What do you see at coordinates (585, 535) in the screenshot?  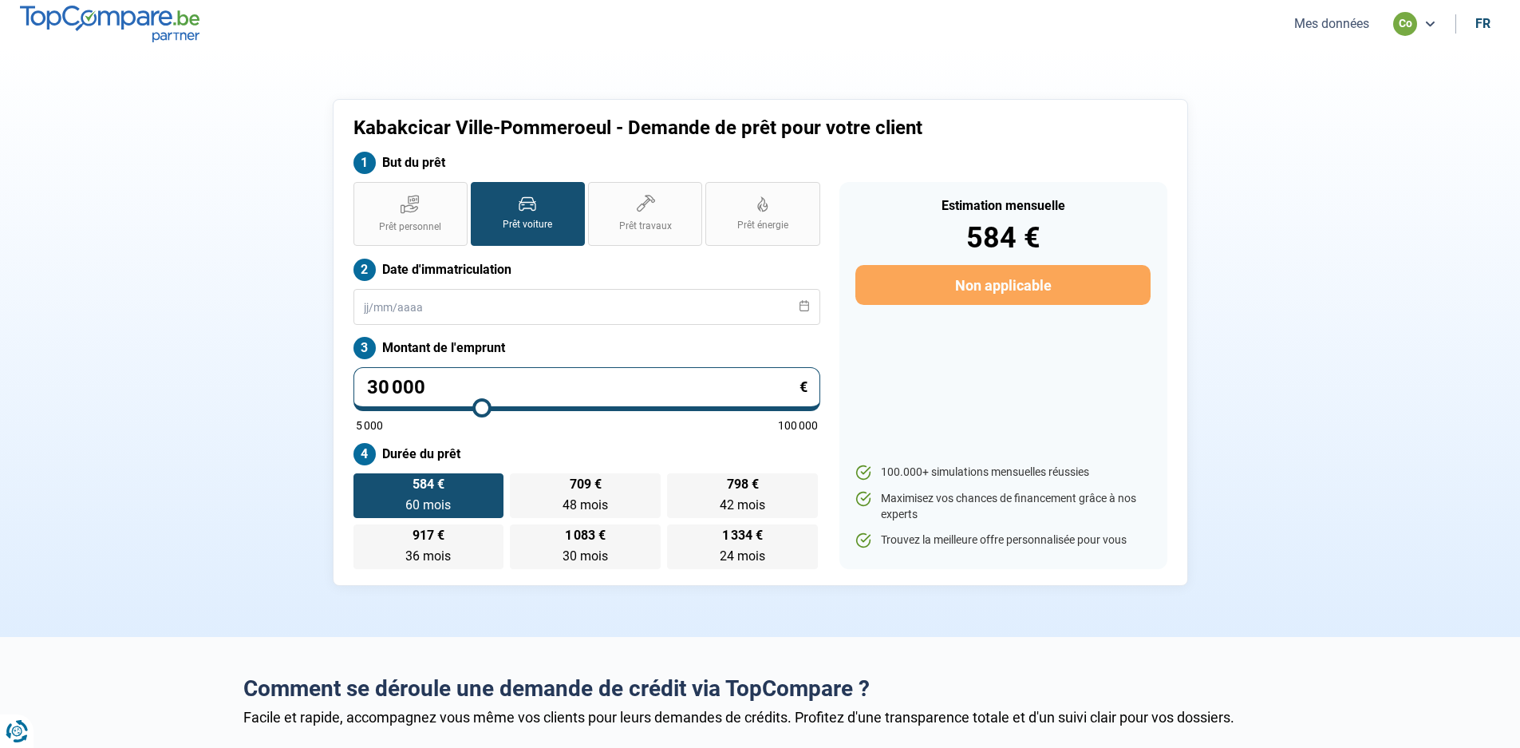 I see `span: 1 083 €` at bounding box center [585, 535].